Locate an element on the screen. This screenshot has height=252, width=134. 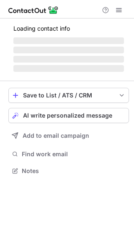
button: Find work email is located at coordinates (69, 154).